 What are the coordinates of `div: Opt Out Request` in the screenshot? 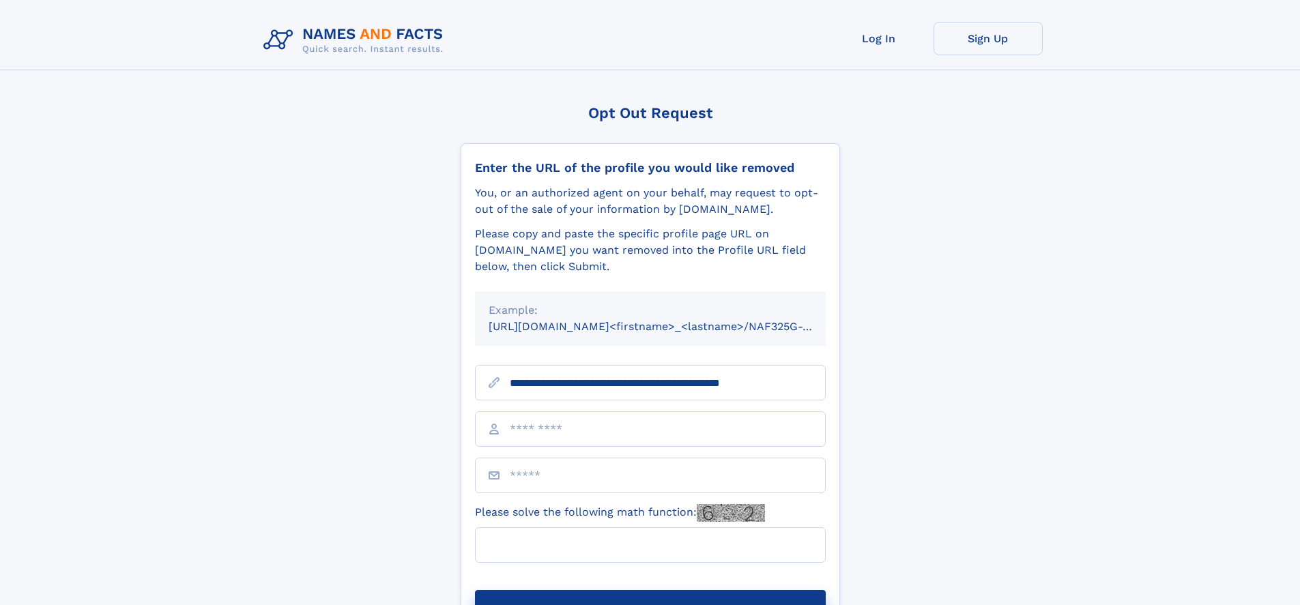 It's located at (650, 113).